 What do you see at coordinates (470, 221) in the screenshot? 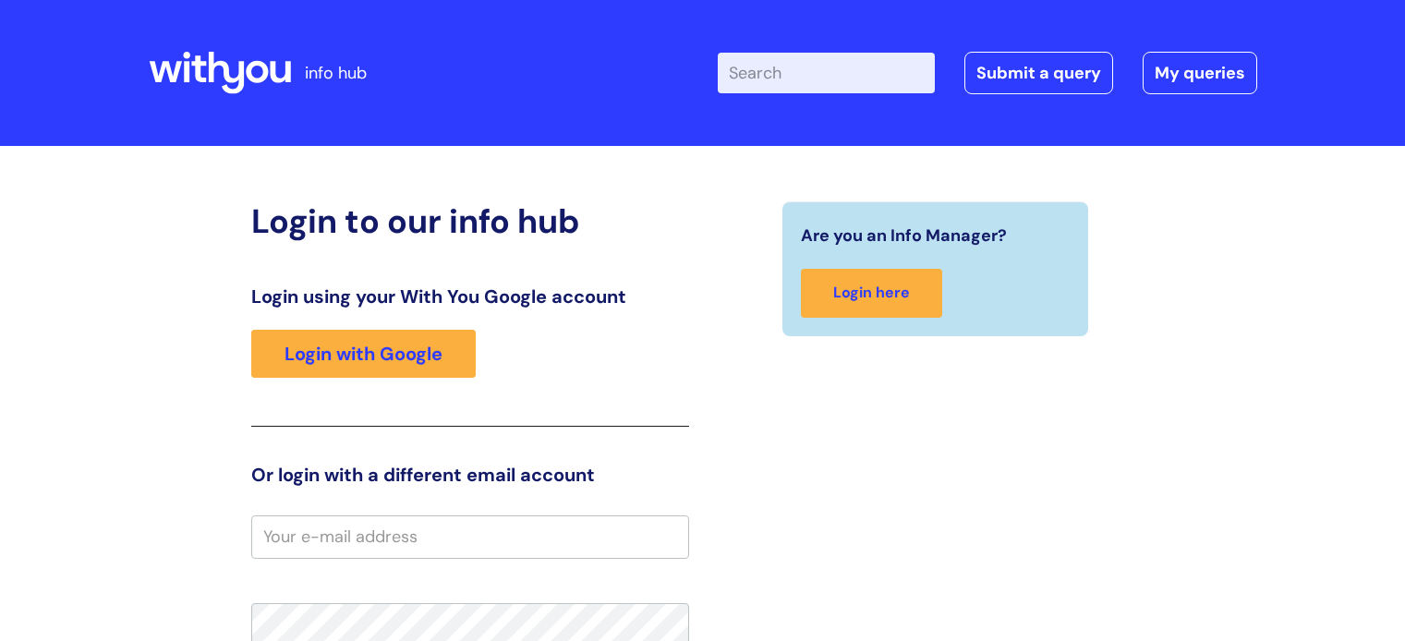
I see `h2: Login to our info hub` at bounding box center [470, 221].